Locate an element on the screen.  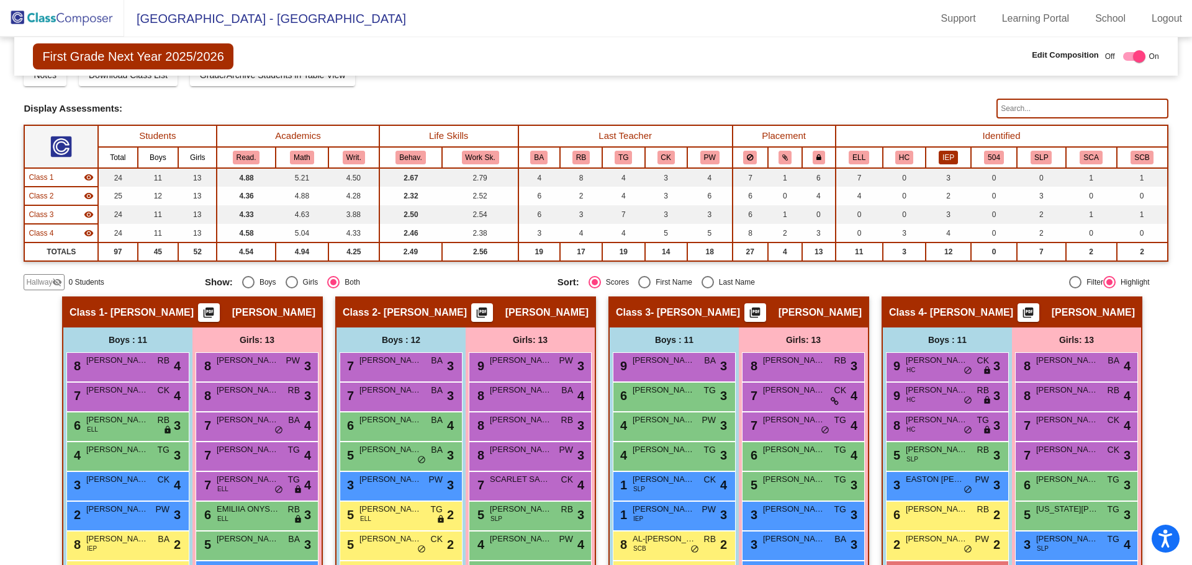
td: 4.33 is located at coordinates (354, 233).